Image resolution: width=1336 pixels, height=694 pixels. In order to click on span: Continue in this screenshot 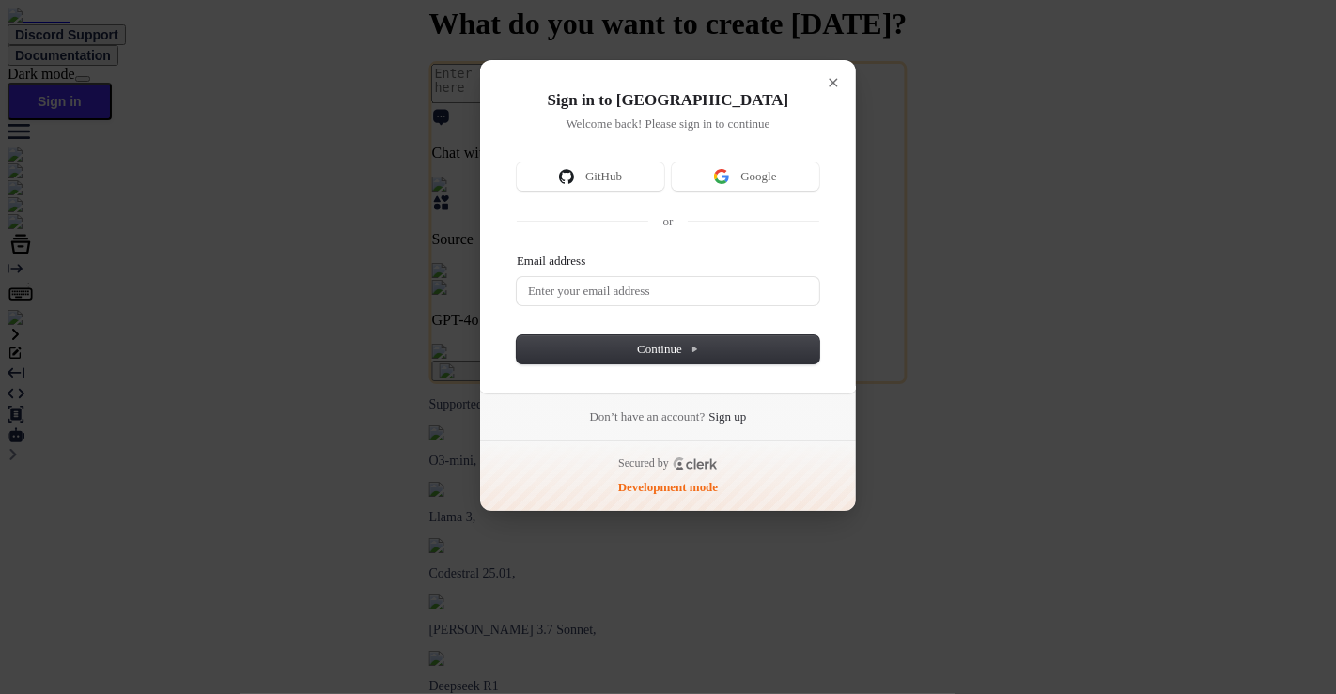, I will do `click(668, 350)`.